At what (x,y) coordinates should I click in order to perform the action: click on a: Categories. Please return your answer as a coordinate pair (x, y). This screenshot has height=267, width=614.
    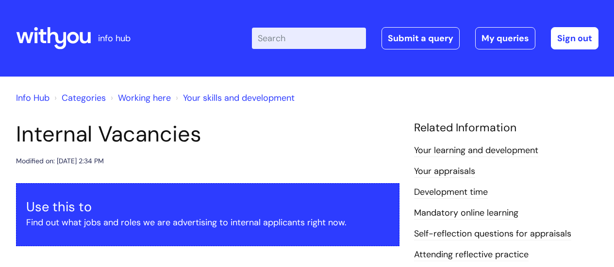
    Looking at the image, I should click on (83, 98).